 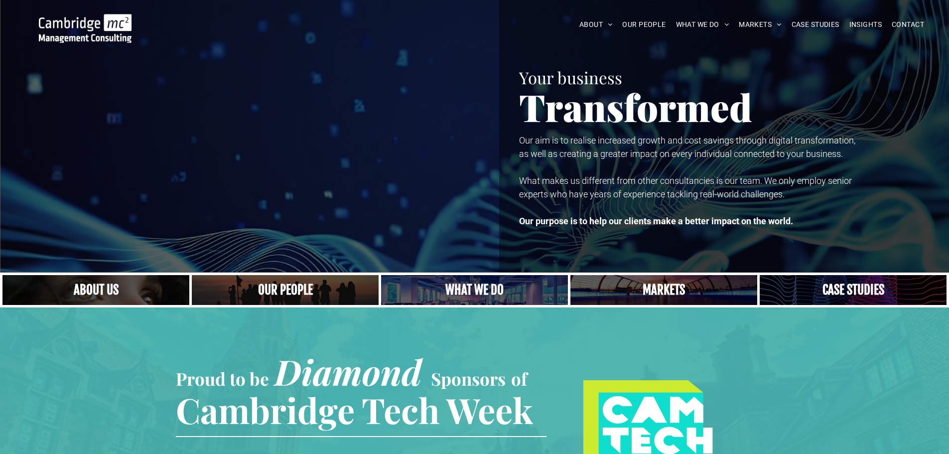 What do you see at coordinates (760, 24) in the screenshot?
I see `a: MARKETS` at bounding box center [760, 24].